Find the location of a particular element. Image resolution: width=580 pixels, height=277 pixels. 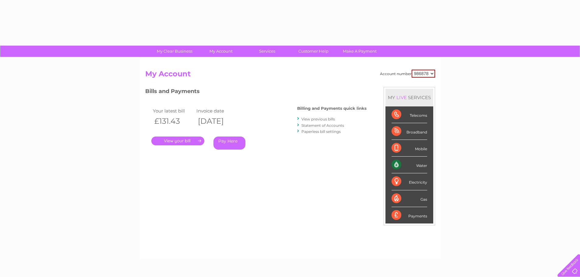

a: Services is located at coordinates (267, 51).